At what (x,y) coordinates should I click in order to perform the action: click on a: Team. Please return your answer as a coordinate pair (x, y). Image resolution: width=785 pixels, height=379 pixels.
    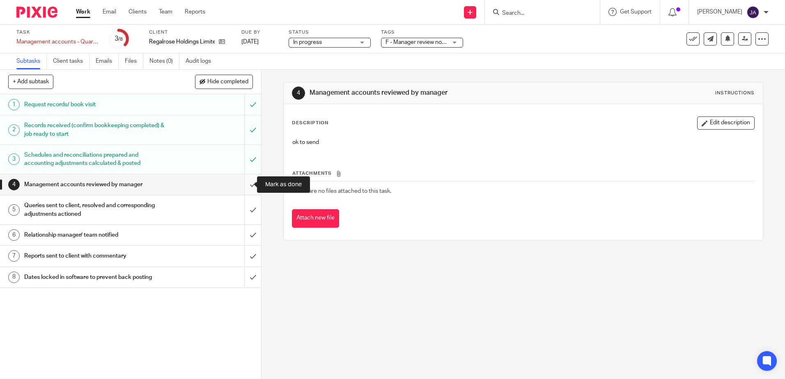
    Looking at the image, I should click on (165, 12).